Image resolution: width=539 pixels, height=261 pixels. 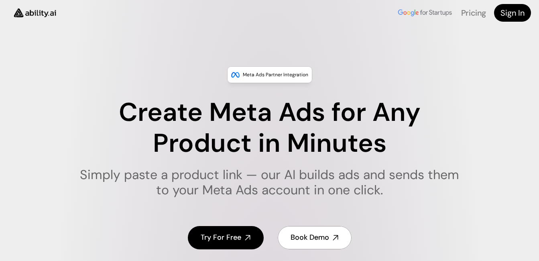 I want to click on h4: Try For Free, so click(x=221, y=237).